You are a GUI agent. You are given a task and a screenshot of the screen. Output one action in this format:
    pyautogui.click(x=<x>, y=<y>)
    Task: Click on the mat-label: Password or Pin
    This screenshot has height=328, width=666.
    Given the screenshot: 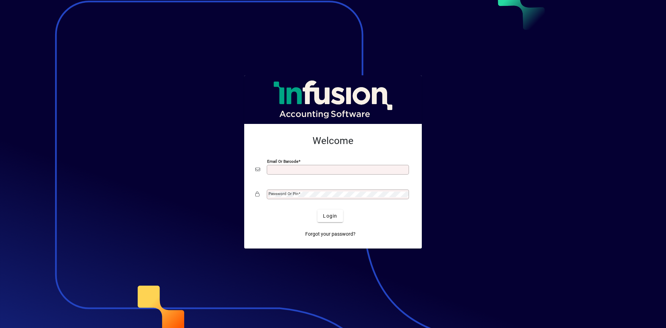 What is the action you would take?
    pyautogui.click(x=283, y=194)
    